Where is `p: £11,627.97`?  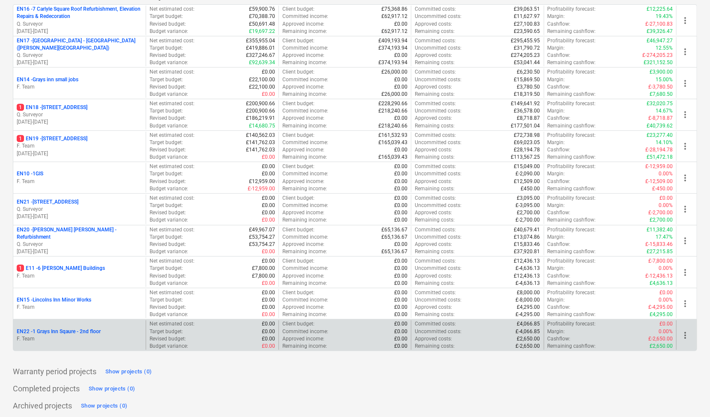 p: £11,627.97 is located at coordinates (527, 16).